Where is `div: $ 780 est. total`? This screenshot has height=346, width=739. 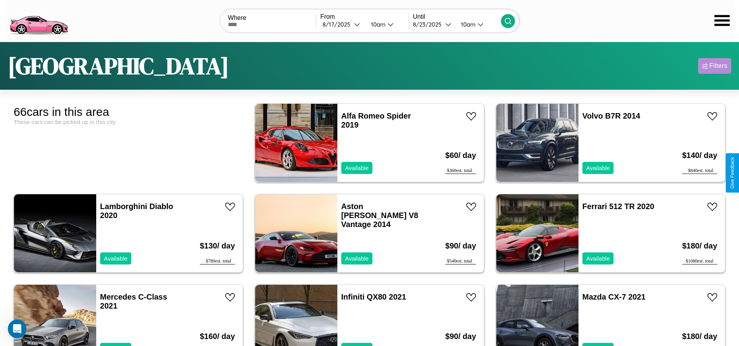 div: $ 780 est. total is located at coordinates (217, 261).